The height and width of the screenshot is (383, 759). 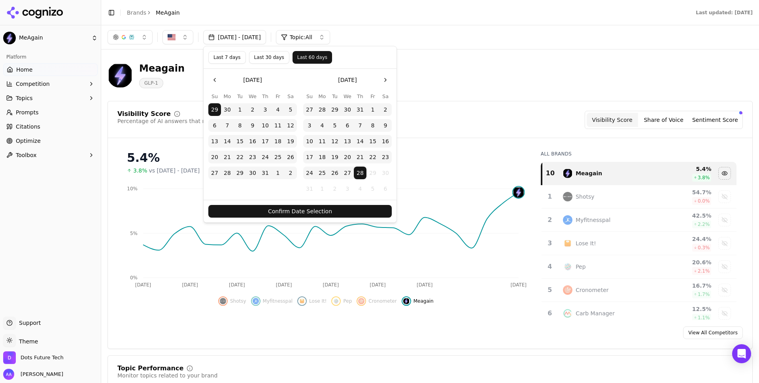 What do you see at coordinates (715, 120) in the screenshot?
I see `button: Sentiment Score` at bounding box center [715, 120].